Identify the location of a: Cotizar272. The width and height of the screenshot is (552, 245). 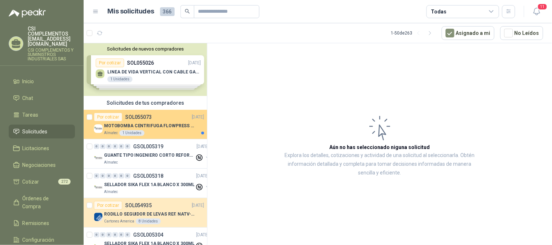
(42, 182).